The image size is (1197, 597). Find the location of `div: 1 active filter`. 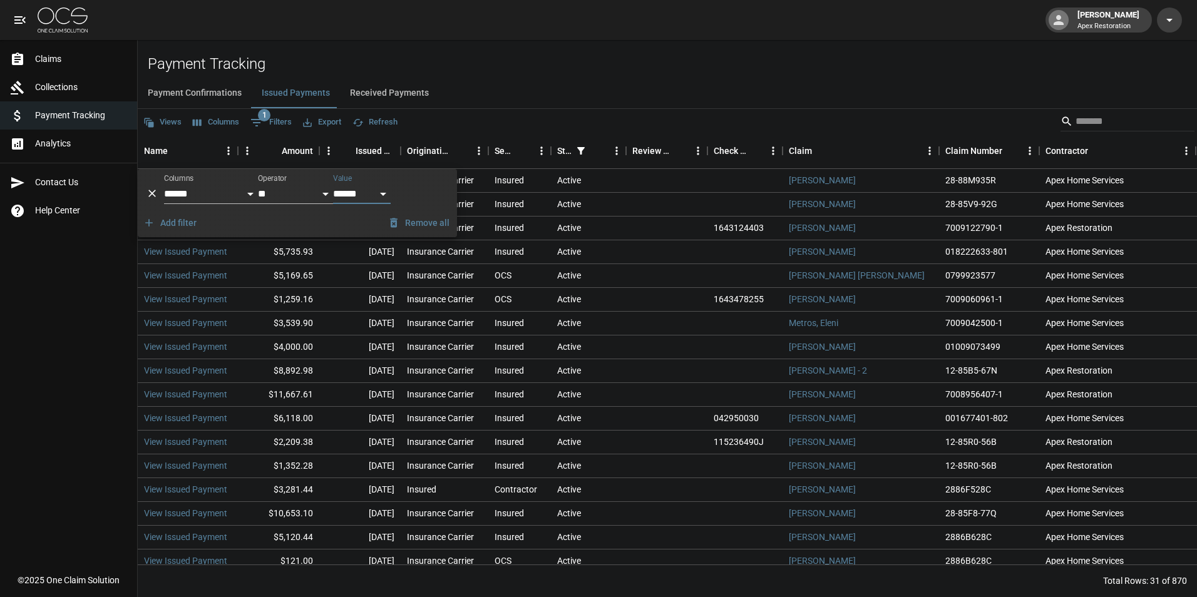

div: 1 active filter is located at coordinates (581, 151).